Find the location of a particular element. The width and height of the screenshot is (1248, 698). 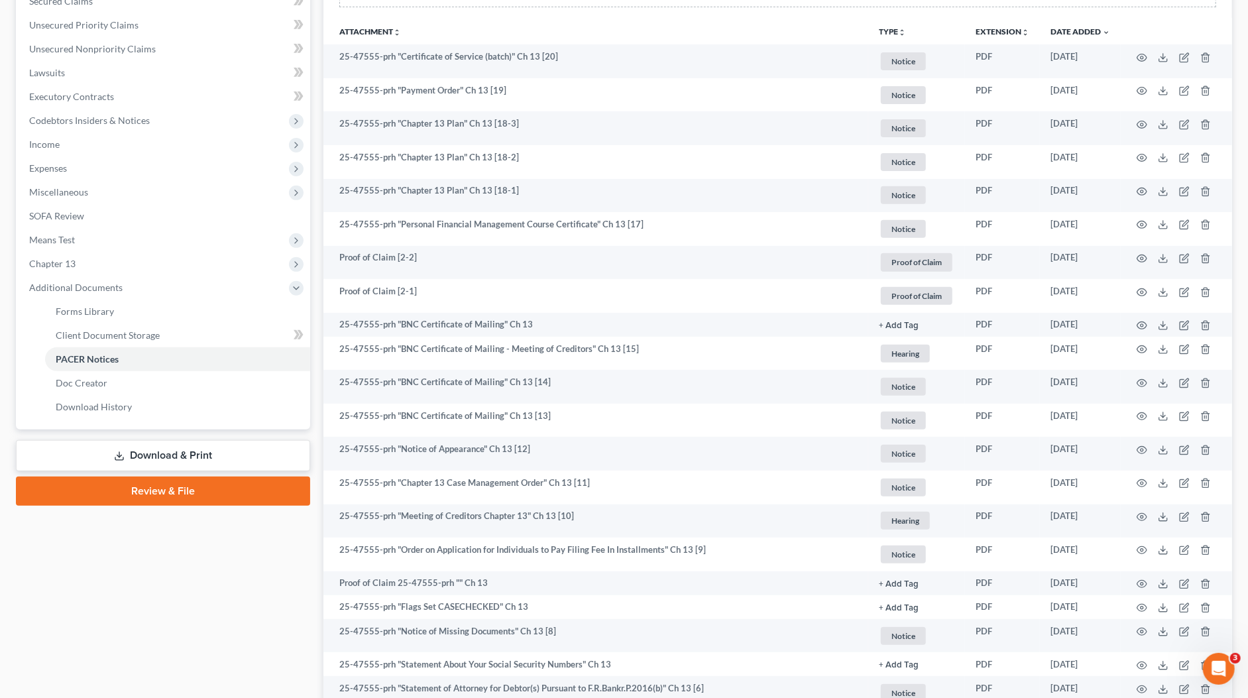

td: 25-47555-prh "Order on Application for Individuals to Pay Filing Fee In Installments" Ch 13 [9] is located at coordinates (596, 554).